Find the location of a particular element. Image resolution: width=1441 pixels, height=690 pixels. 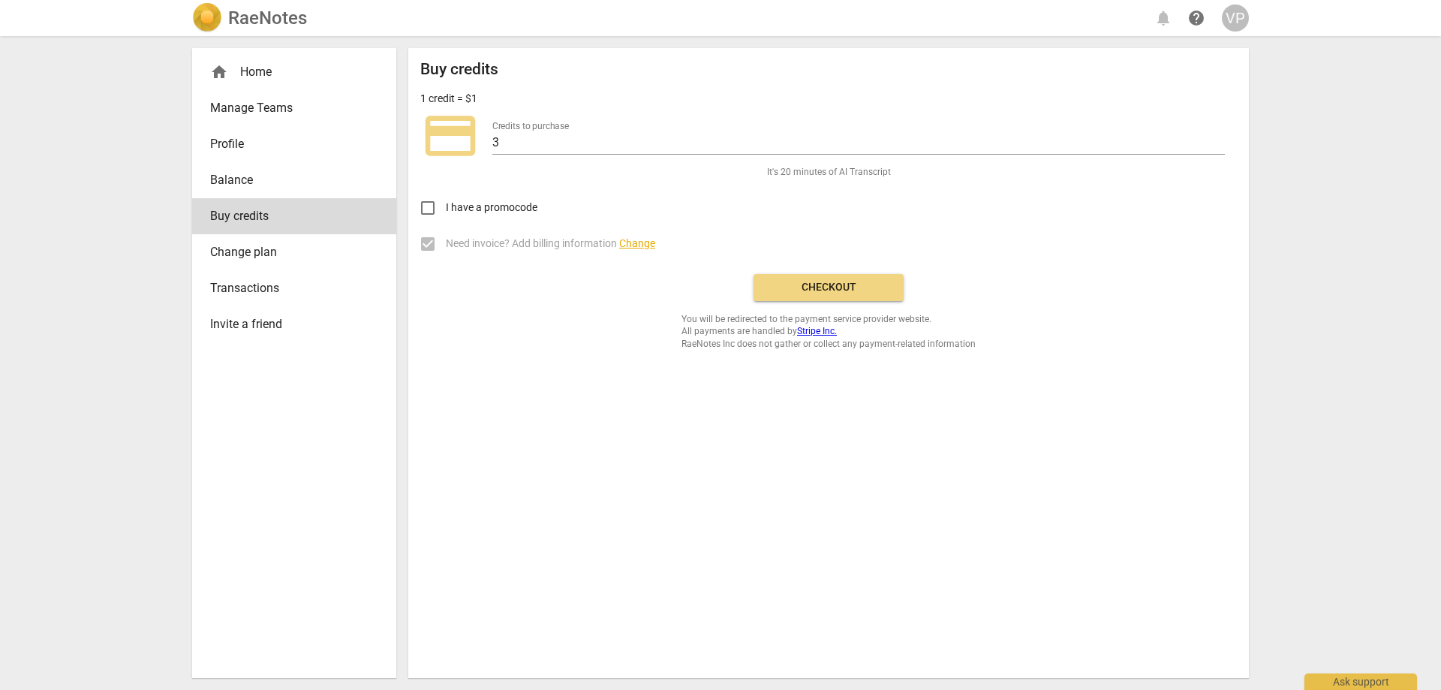

a: Change plan is located at coordinates (294, 252).